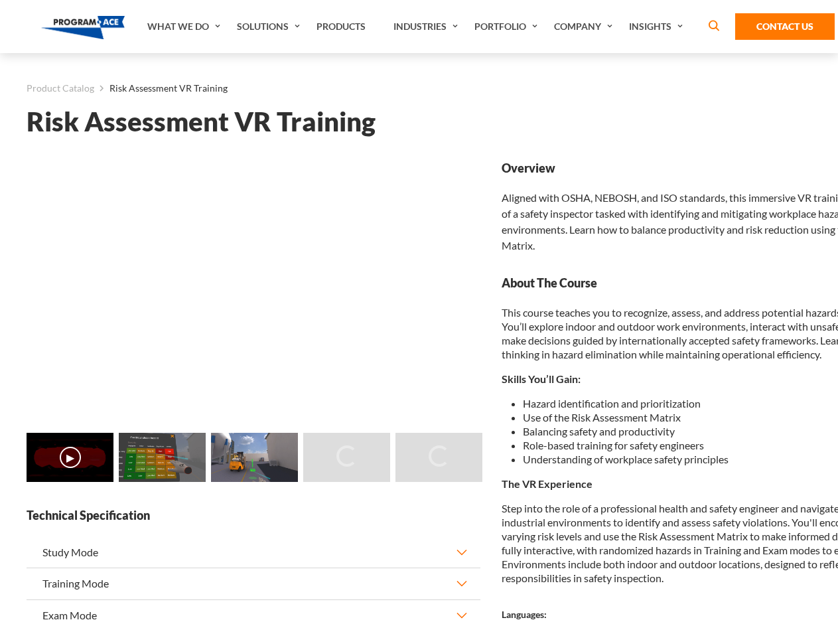 The image size is (838, 626). I want to click on button: Study Mode, so click(253, 552).